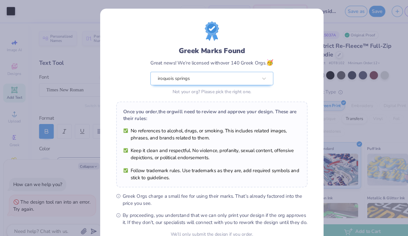 This screenshot has width=408, height=236. Describe the element at coordinates (204, 129) in the screenshot. I see `li: No references to alcohol, drugs, or smoking. This includes related images, phrases, and brands re...` at that location.